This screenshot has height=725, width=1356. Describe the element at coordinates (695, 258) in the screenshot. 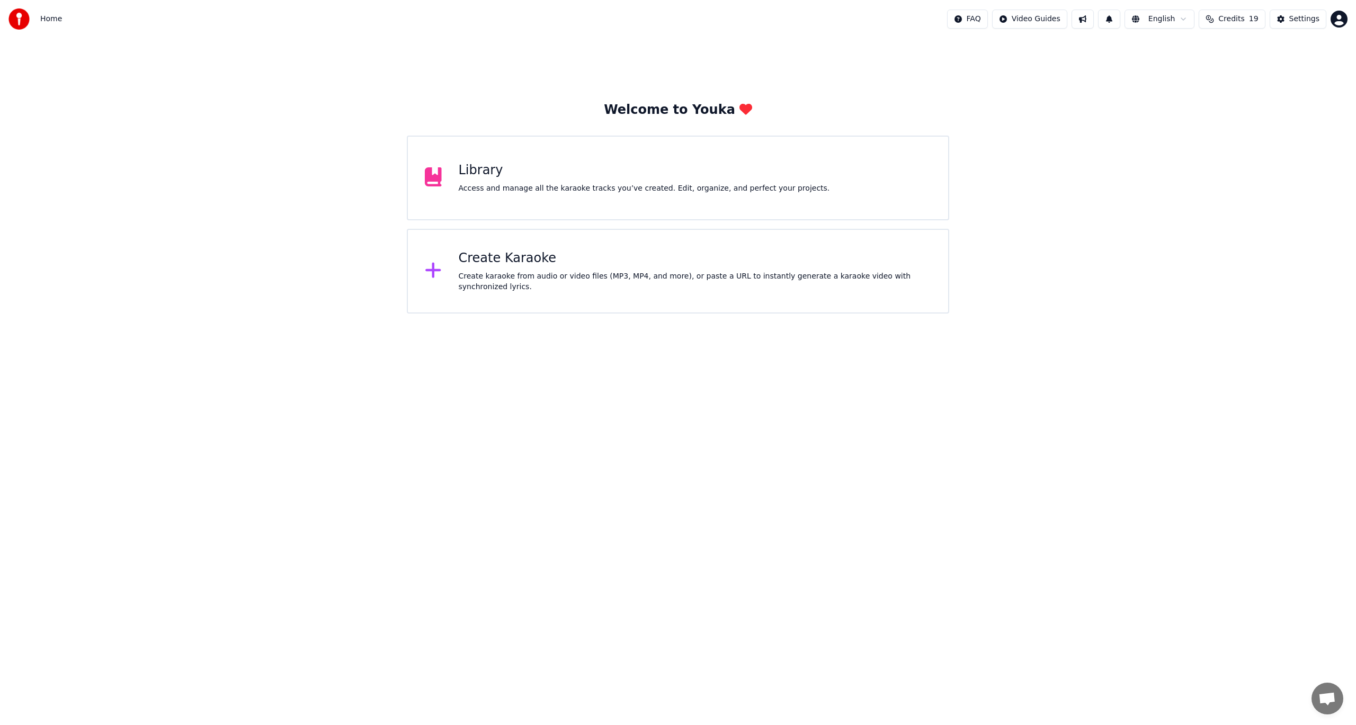

I see `div: Create Karaoke` at that location.